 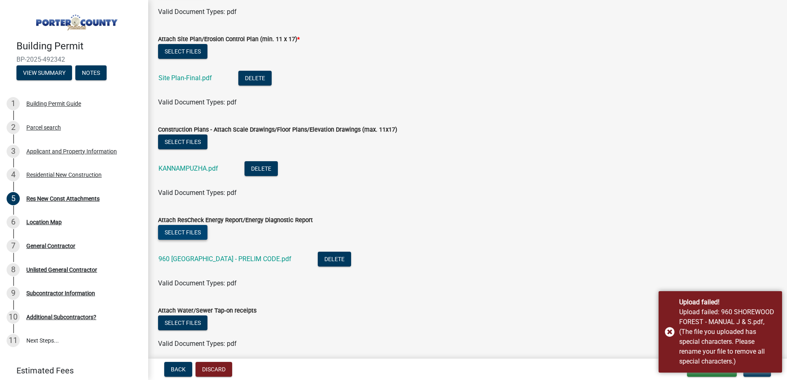 I want to click on div: 11, so click(x=13, y=341).